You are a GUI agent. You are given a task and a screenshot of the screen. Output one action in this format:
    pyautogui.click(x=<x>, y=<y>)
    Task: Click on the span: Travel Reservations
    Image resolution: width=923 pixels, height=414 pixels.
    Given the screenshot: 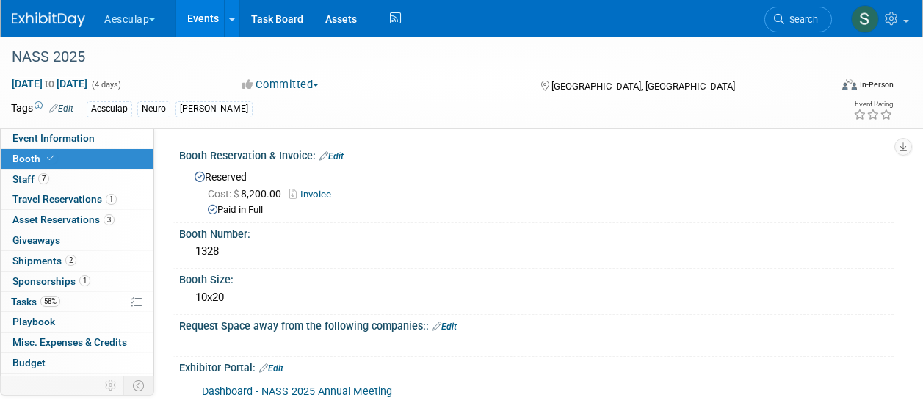 What is the action you would take?
    pyautogui.click(x=65, y=199)
    